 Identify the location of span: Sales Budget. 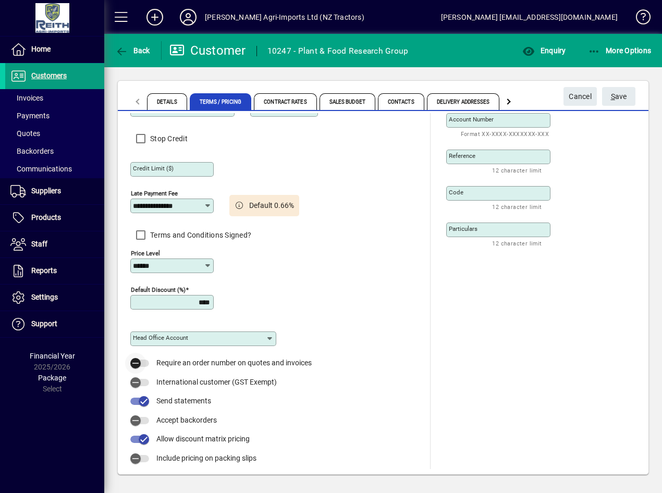
(347, 102).